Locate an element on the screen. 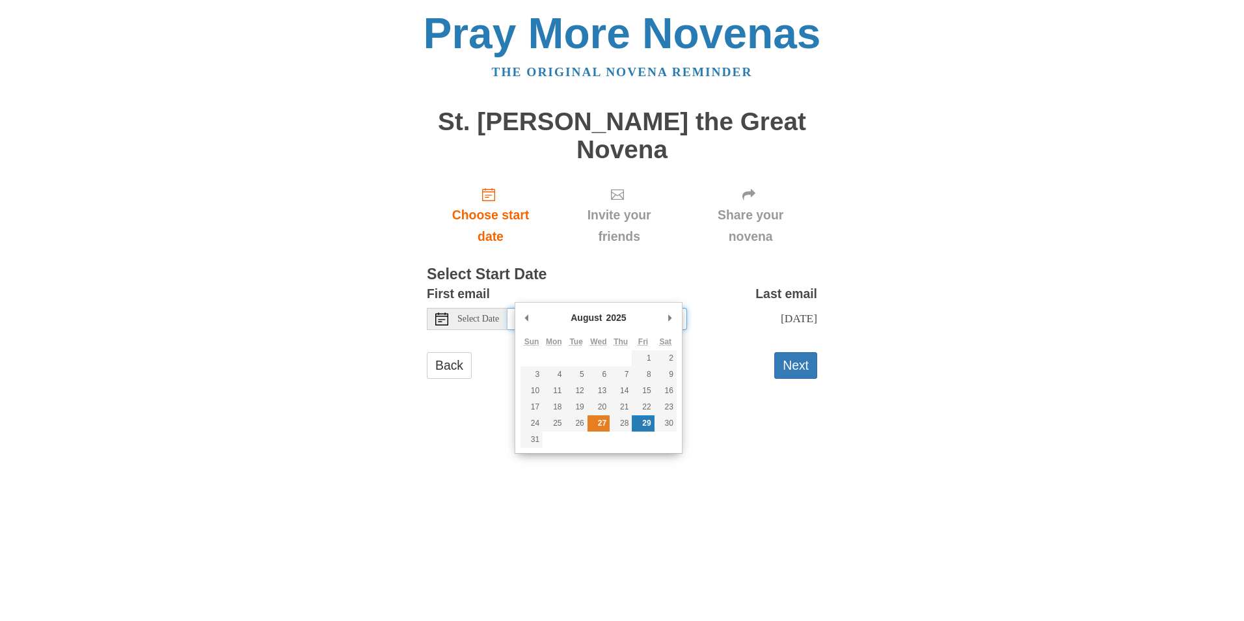  span: Share your novena is located at coordinates (750, 226).